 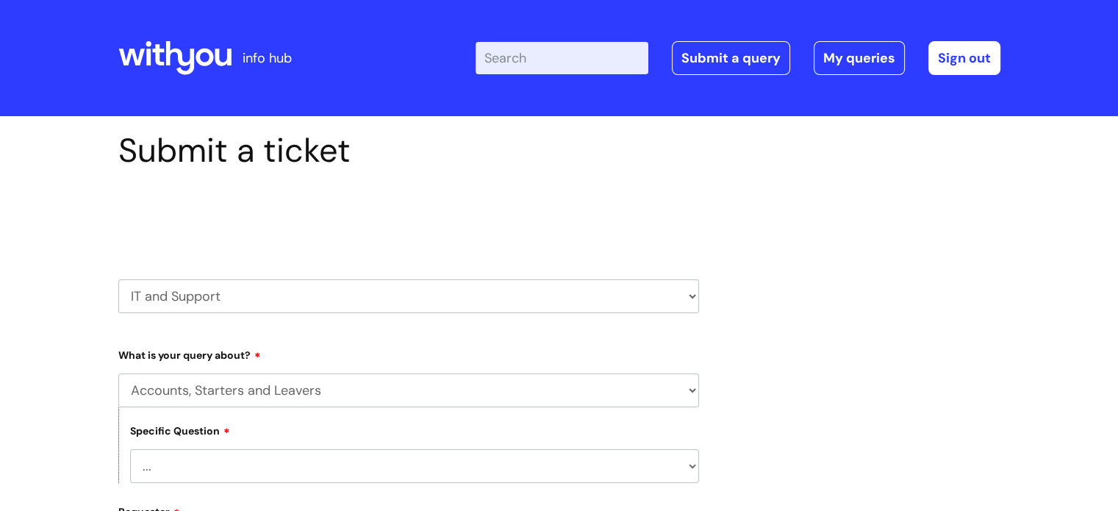 What do you see at coordinates (964, 58) in the screenshot?
I see `a: Sign out` at bounding box center [964, 58].